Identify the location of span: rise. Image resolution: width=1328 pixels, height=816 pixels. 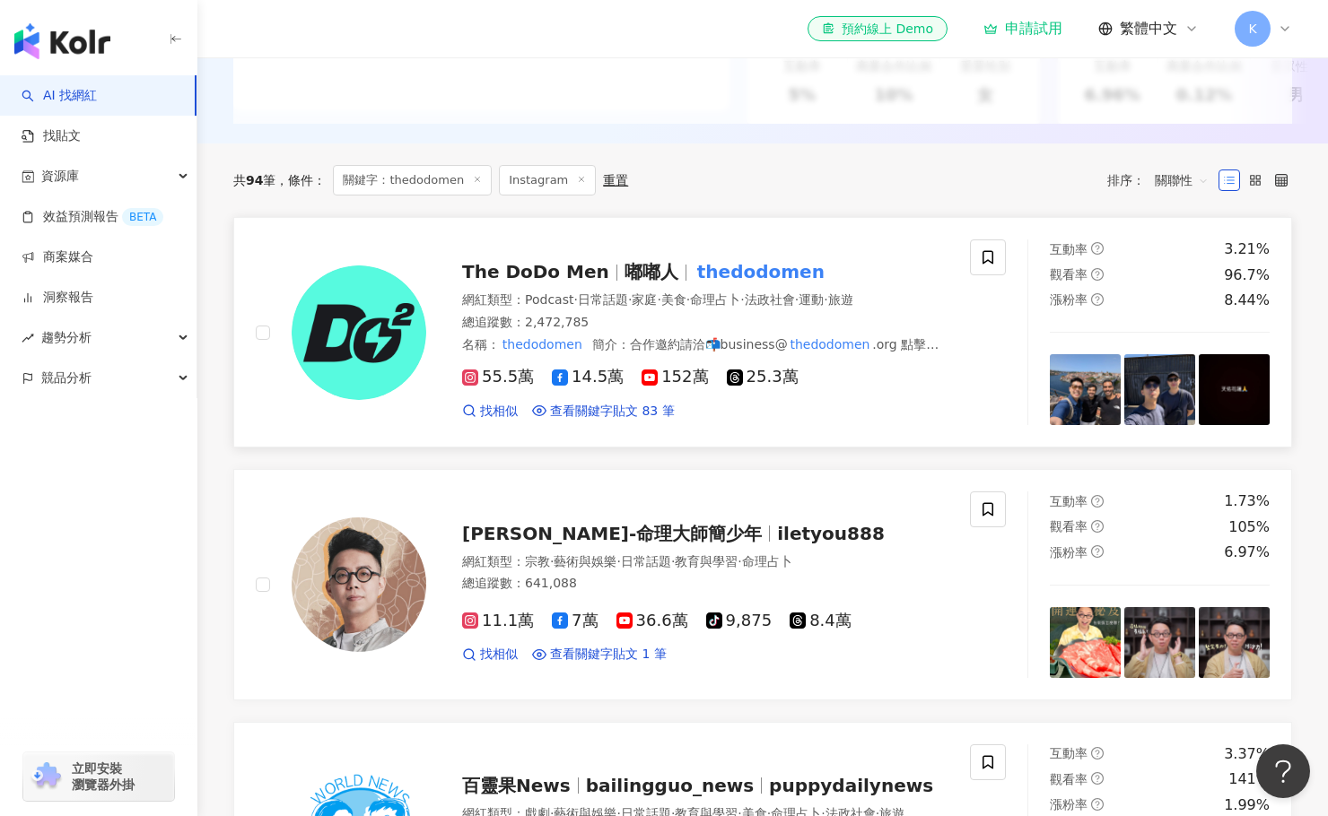
(28, 338).